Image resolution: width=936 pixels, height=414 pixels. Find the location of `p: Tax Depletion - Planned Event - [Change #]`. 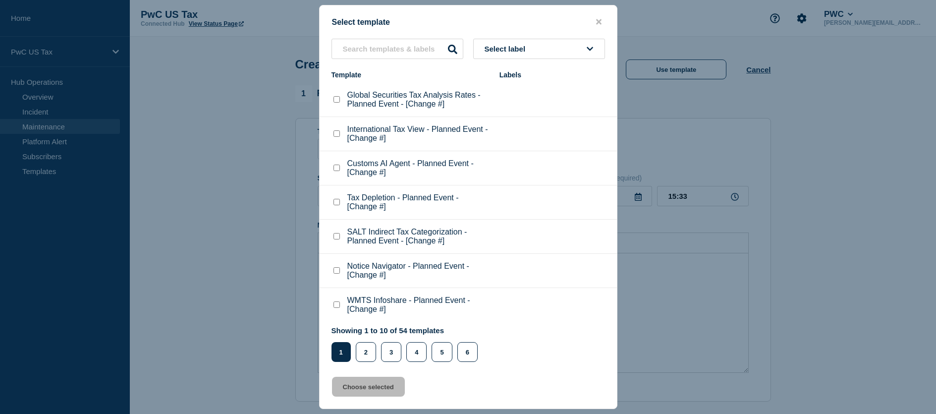

p: Tax Depletion - Planned Event - [Change #] is located at coordinates (418, 202).